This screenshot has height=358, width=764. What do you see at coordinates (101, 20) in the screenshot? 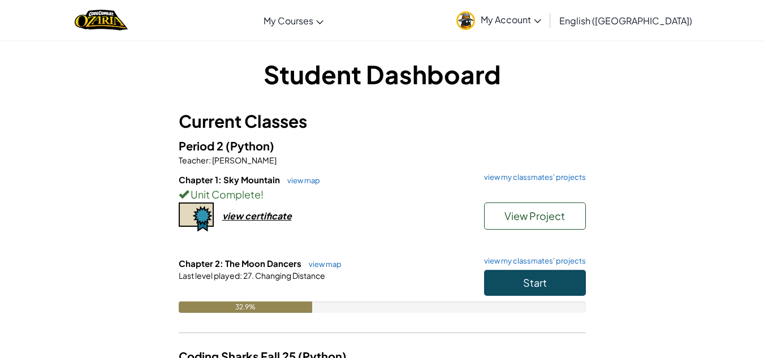
I see `img: Home` at bounding box center [101, 20].